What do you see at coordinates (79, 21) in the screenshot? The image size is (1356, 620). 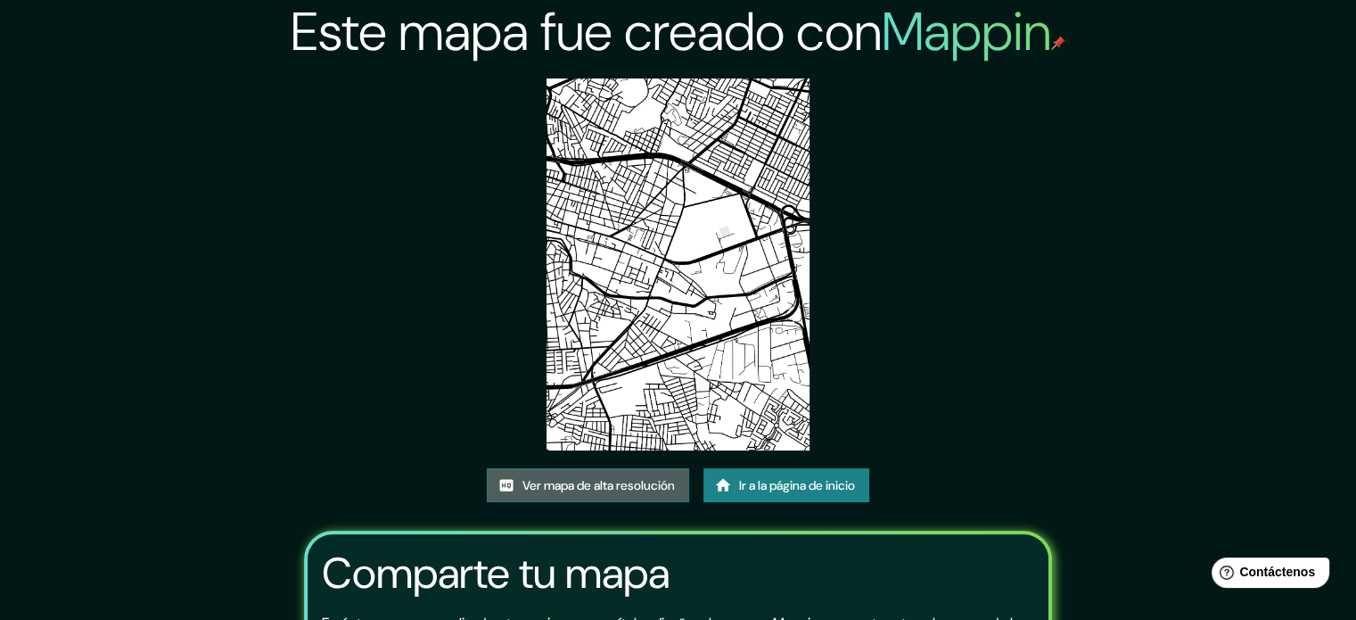 I see `font: Contáctenos` at bounding box center [79, 21].